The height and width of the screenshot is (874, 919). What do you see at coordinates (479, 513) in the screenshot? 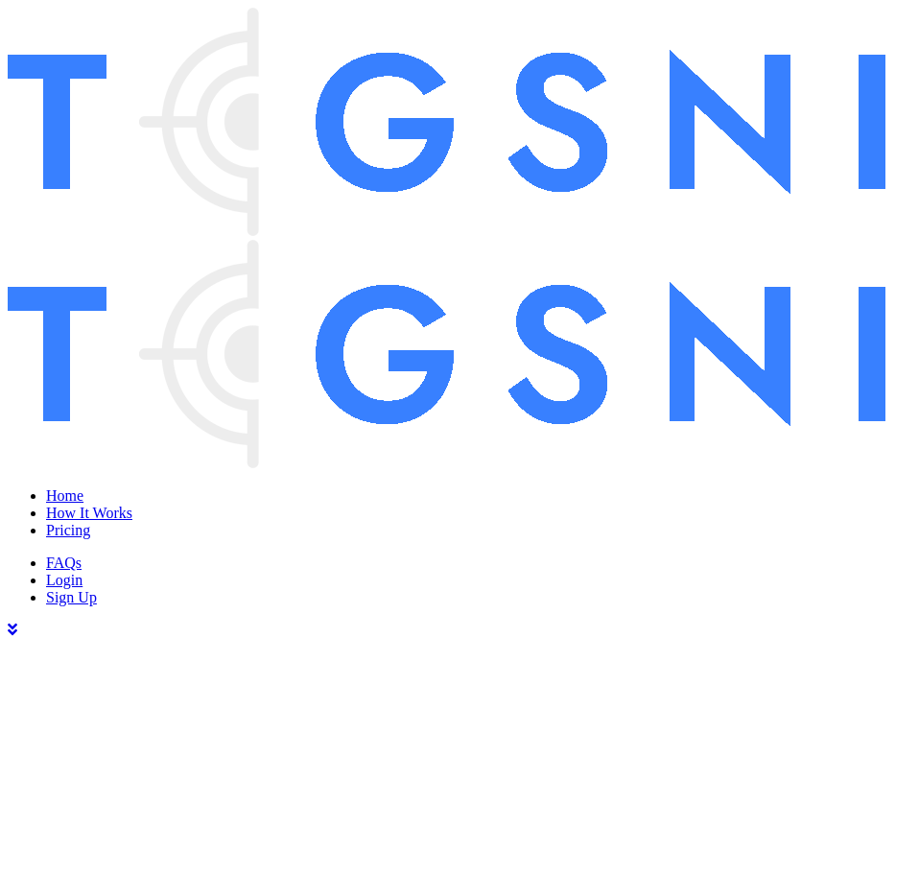
I see `div: How It Works` at bounding box center [479, 513].